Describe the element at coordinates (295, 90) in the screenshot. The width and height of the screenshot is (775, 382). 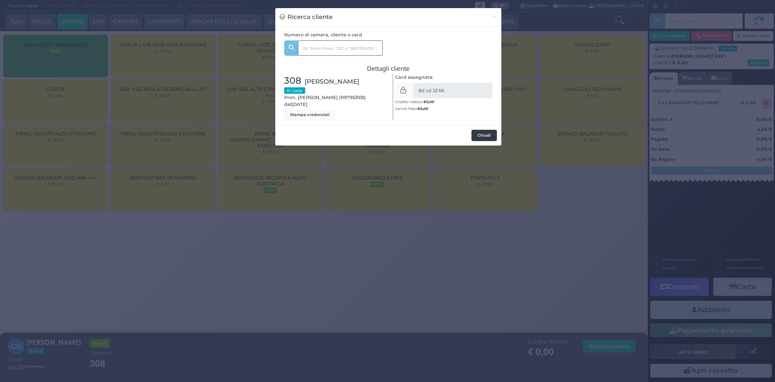
I see `small: In casa` at that location.